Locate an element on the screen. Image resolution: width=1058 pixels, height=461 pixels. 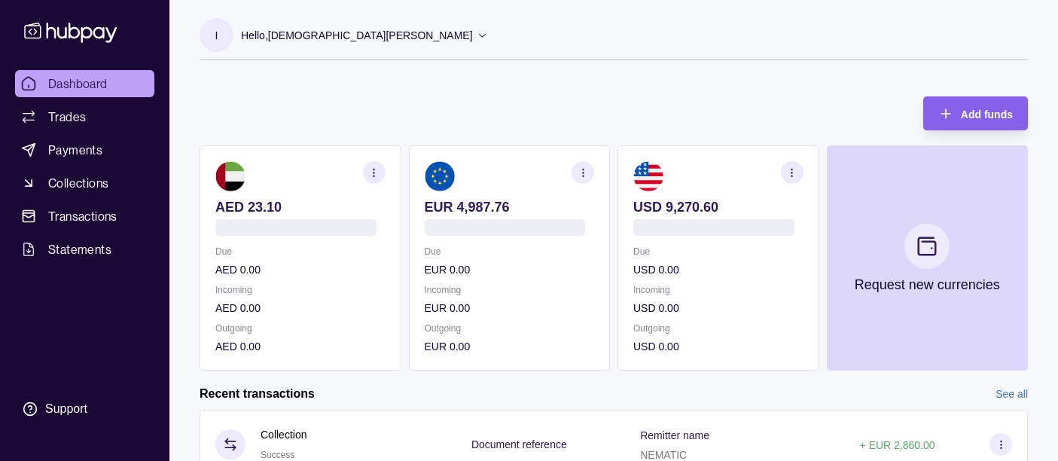
span: Add funds is located at coordinates (987, 115).